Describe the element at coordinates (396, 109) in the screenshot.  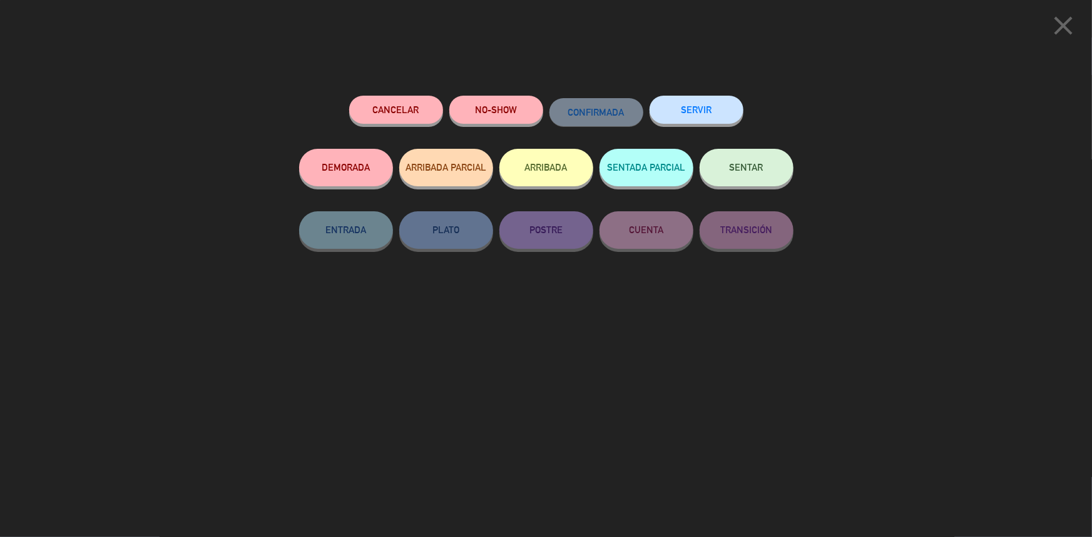
I see `button: Cancelar` at that location.